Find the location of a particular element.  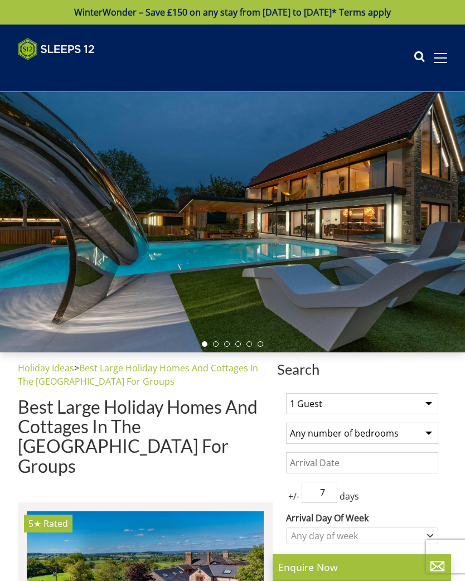

div: Combobox is located at coordinates (362, 535).